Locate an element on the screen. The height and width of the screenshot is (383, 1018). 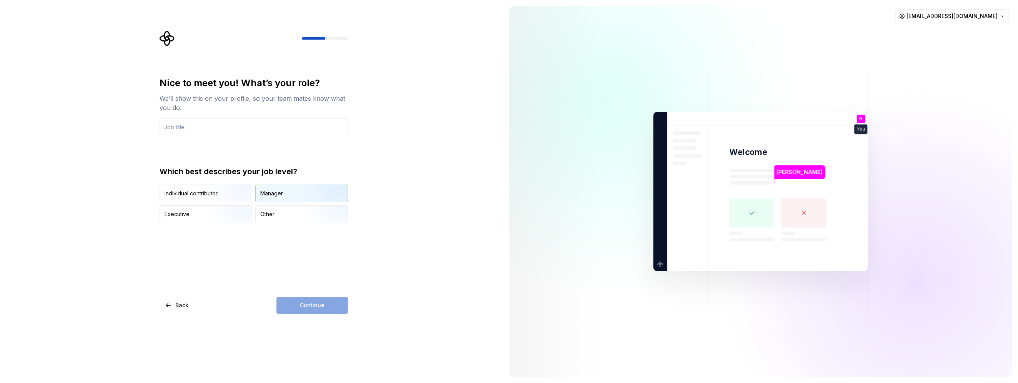
p: N is located at coordinates (860, 119).